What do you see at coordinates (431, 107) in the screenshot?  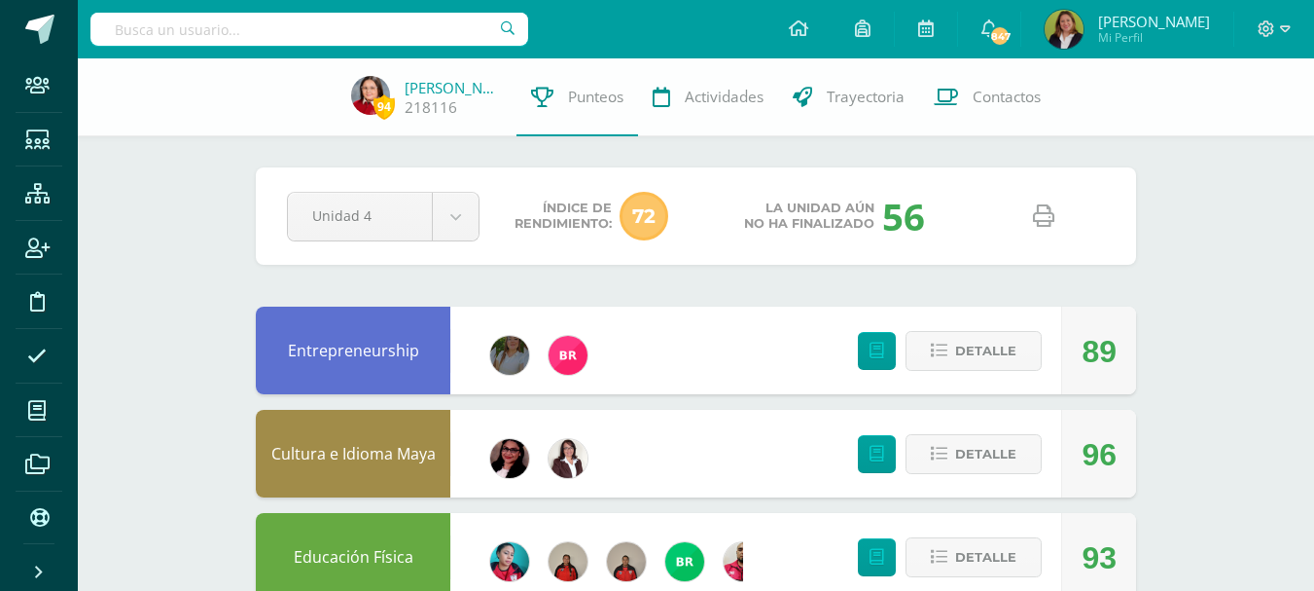 I see `a: 218116` at bounding box center [431, 107].